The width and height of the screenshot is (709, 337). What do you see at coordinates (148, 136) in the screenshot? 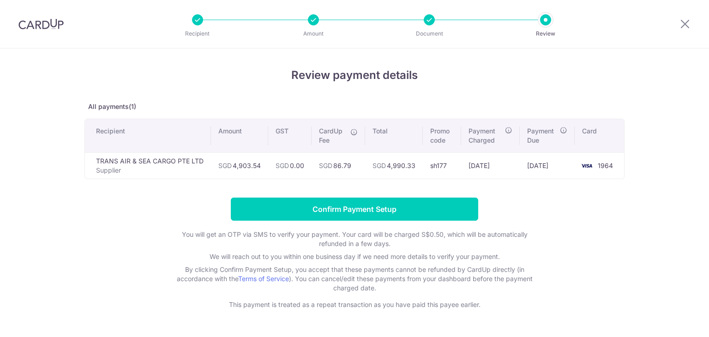
I see `th: Recipient` at bounding box center [148, 136].